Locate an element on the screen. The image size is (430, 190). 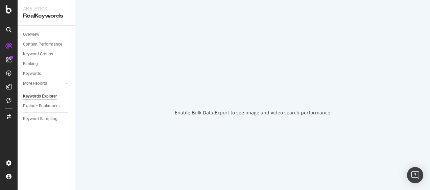
a: Ranking is located at coordinates (46, 64).